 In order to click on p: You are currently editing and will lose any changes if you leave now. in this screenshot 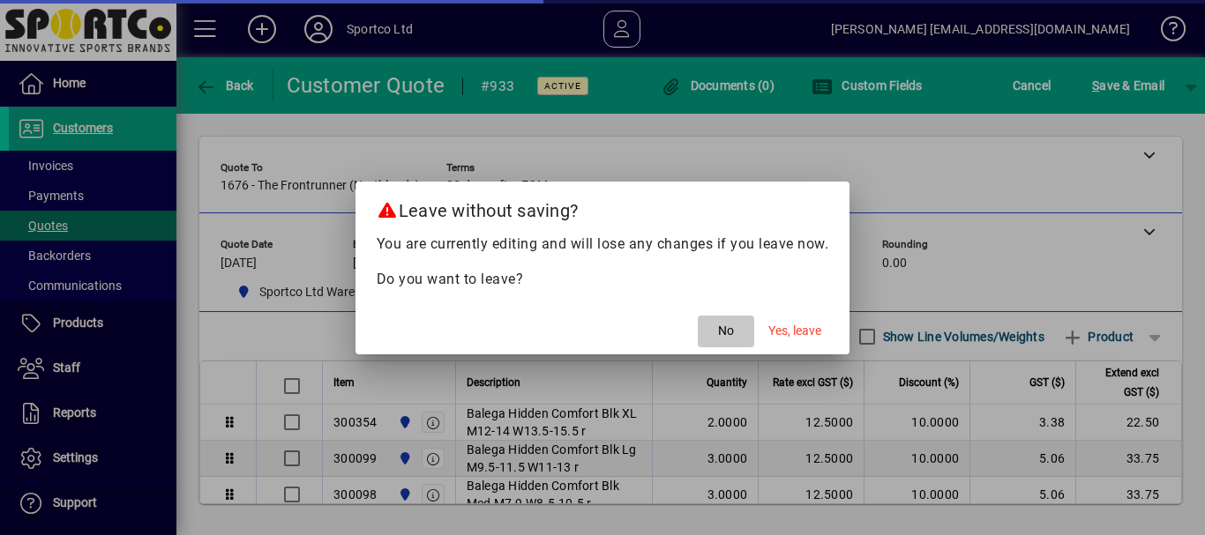, I will do `click(603, 244)`.